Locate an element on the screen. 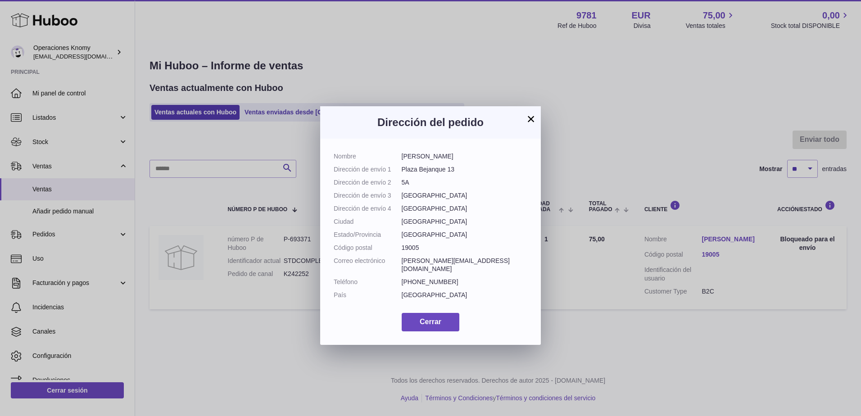 The width and height of the screenshot is (861, 416). dt: Dirección de envío 1 is located at coordinates (367, 169).